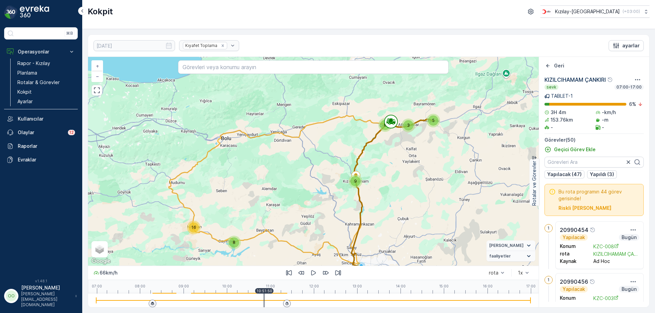  What do you see at coordinates (357, 286) in the screenshot?
I see `p: 13:00` at bounding box center [357, 286].